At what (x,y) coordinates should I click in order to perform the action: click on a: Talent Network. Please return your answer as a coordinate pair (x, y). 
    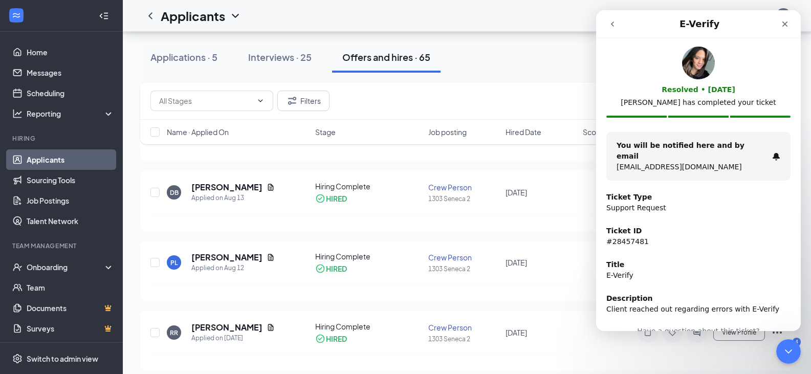
    Looking at the image, I should click on (70, 221).